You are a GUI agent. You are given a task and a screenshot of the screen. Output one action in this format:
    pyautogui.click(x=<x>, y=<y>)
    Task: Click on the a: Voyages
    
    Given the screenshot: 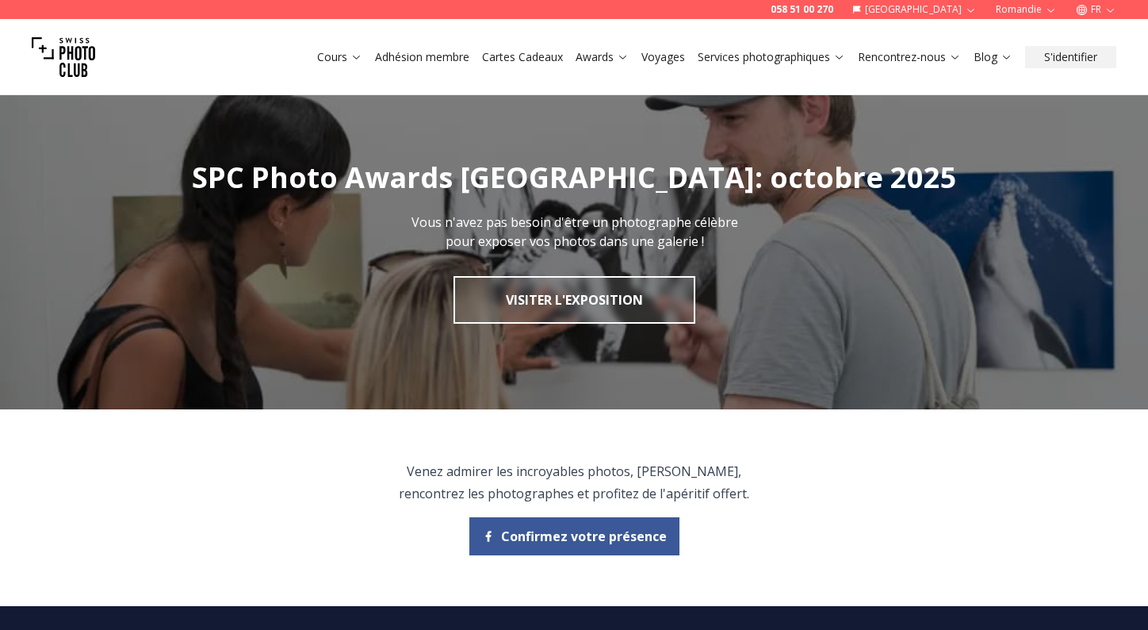 What is the action you would take?
    pyautogui.click(x=663, y=57)
    